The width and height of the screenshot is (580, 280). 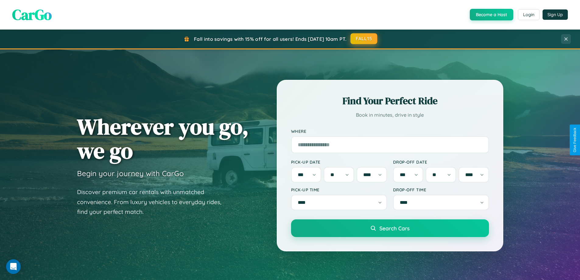 What do you see at coordinates (339, 190) in the screenshot?
I see `label: Pick-up Time` at bounding box center [339, 190].